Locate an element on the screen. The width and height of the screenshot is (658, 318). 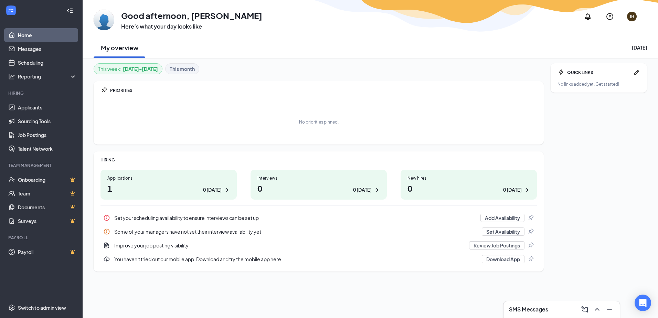
div: No links added yet. Get started! is located at coordinates (599, 84).